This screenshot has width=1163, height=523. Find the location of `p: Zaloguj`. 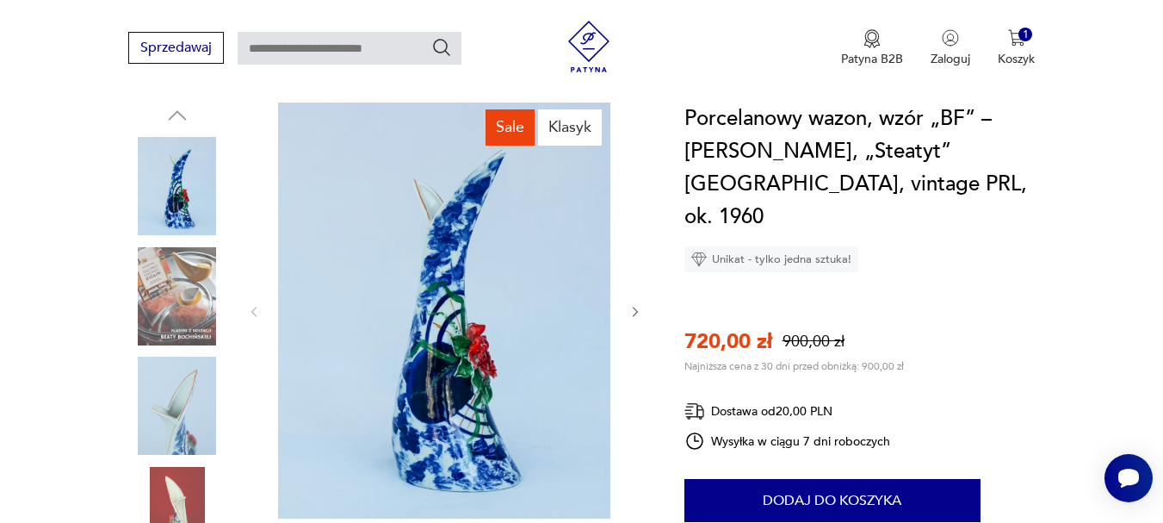

p: Zaloguj is located at coordinates (950, 59).